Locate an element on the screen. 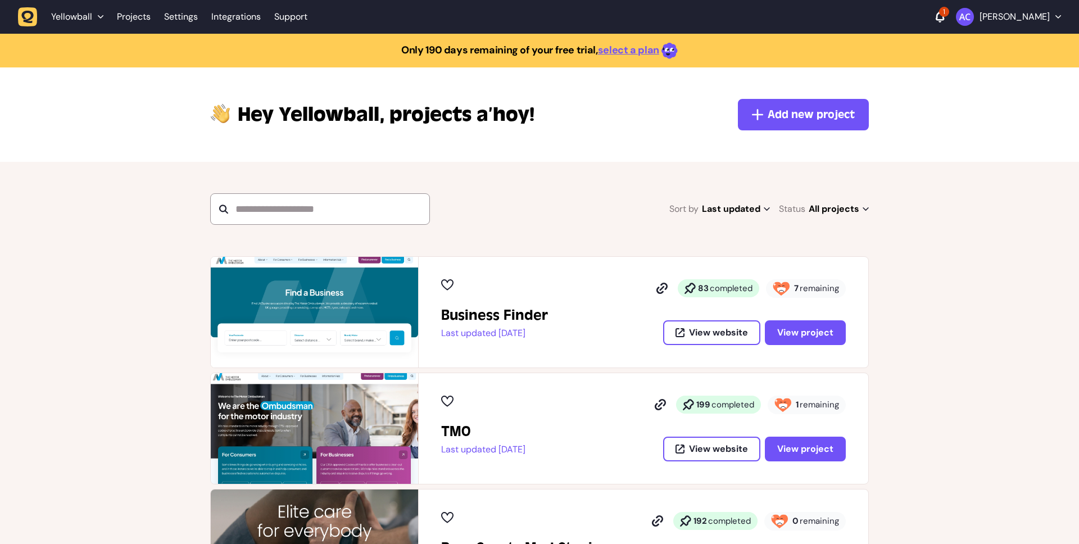  a: Integrations is located at coordinates (236, 17).